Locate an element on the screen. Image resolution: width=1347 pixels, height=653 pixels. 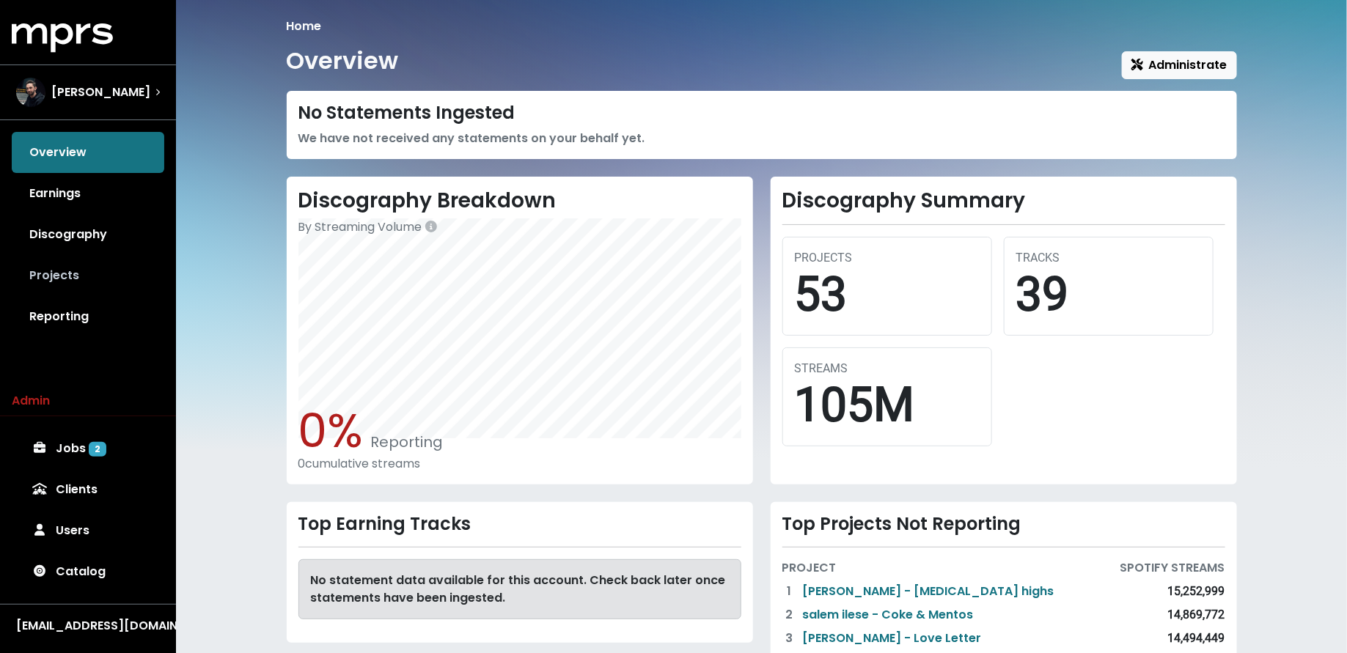
a: Catalog is located at coordinates (88, 572).